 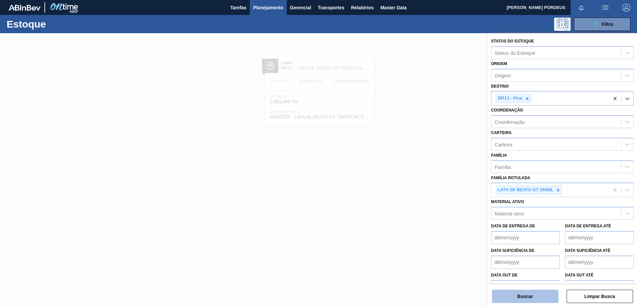 What do you see at coordinates (512, 41) in the screenshot?
I see `label: Status do Estoque` at bounding box center [512, 41].